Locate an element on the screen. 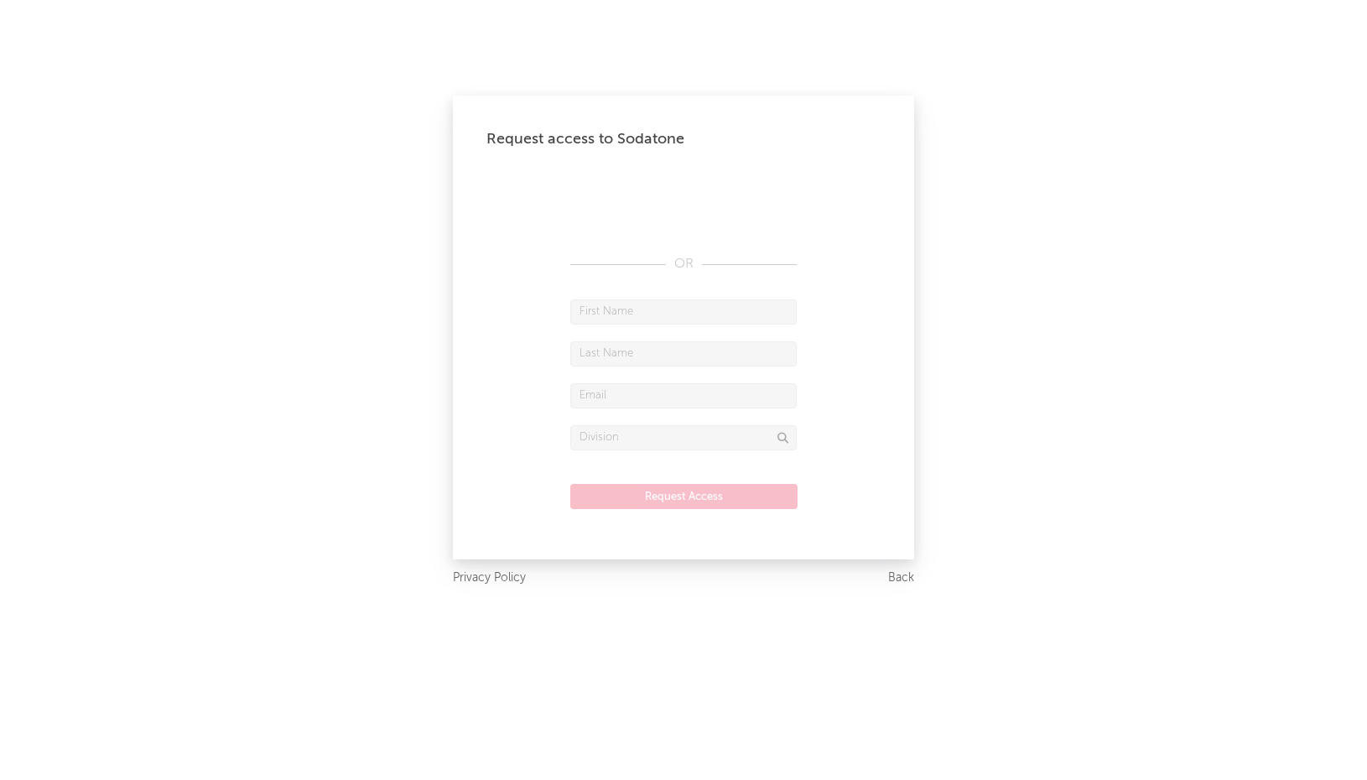 The image size is (1367, 780). input: Last Name is located at coordinates (684, 354).